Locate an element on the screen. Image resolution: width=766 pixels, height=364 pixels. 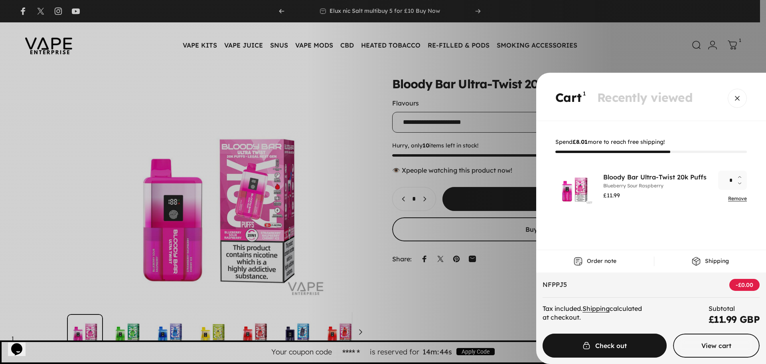
button: Recently viewed is located at coordinates (645, 98).